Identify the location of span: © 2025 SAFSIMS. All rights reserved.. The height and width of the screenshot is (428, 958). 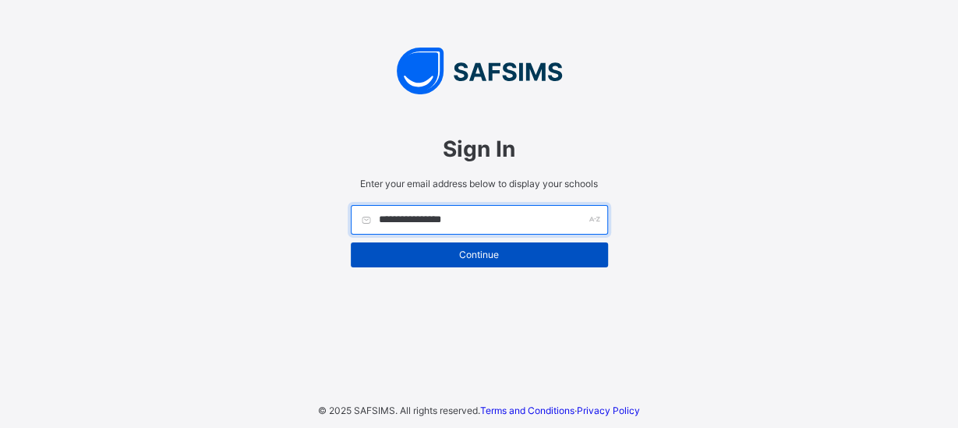
(399, 410).